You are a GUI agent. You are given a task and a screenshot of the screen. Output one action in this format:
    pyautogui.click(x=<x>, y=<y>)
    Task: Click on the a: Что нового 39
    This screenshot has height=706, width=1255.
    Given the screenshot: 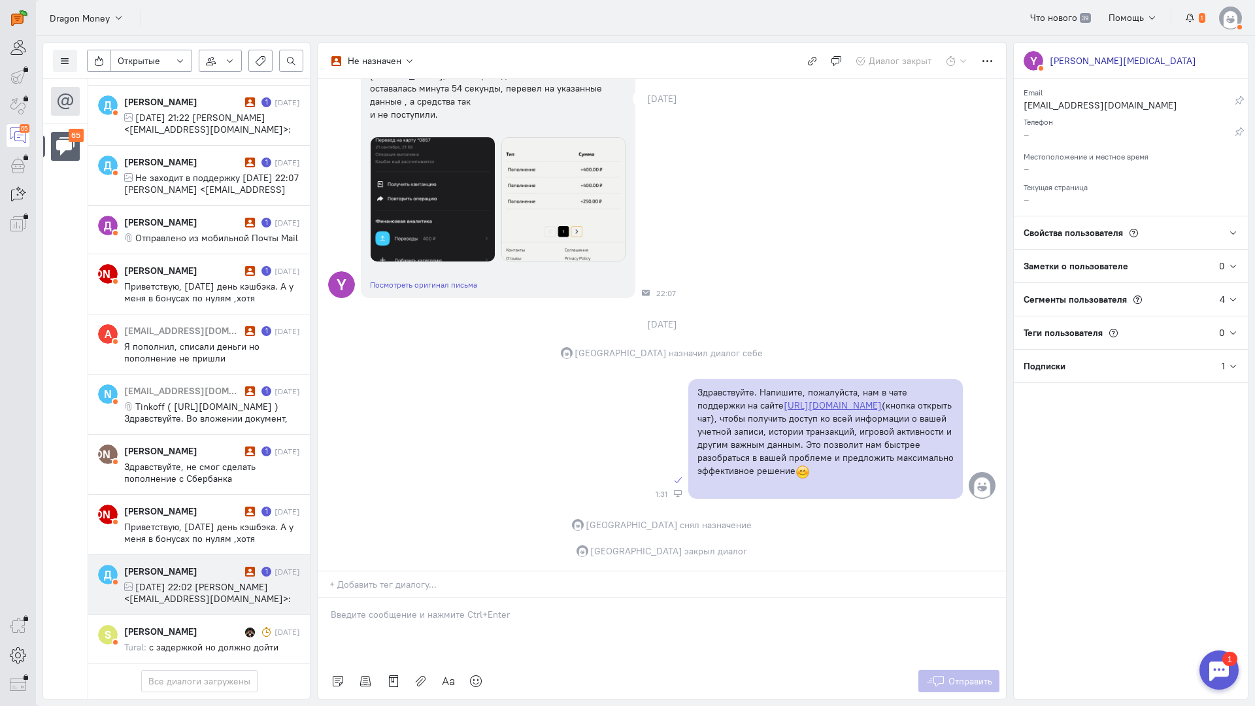 What is the action you would take?
    pyautogui.click(x=1060, y=18)
    